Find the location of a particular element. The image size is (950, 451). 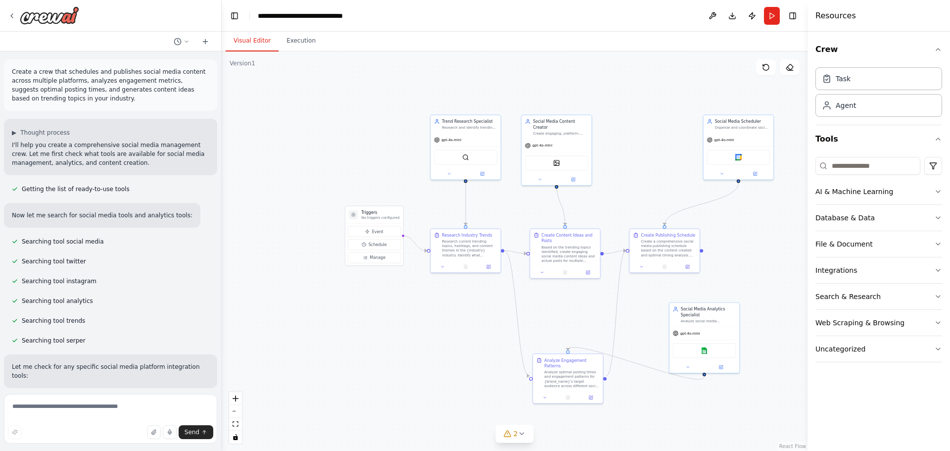

div: Create engaging, platform-optimized social media content including posts, captions, and visuals b... is located at coordinates (560, 133).